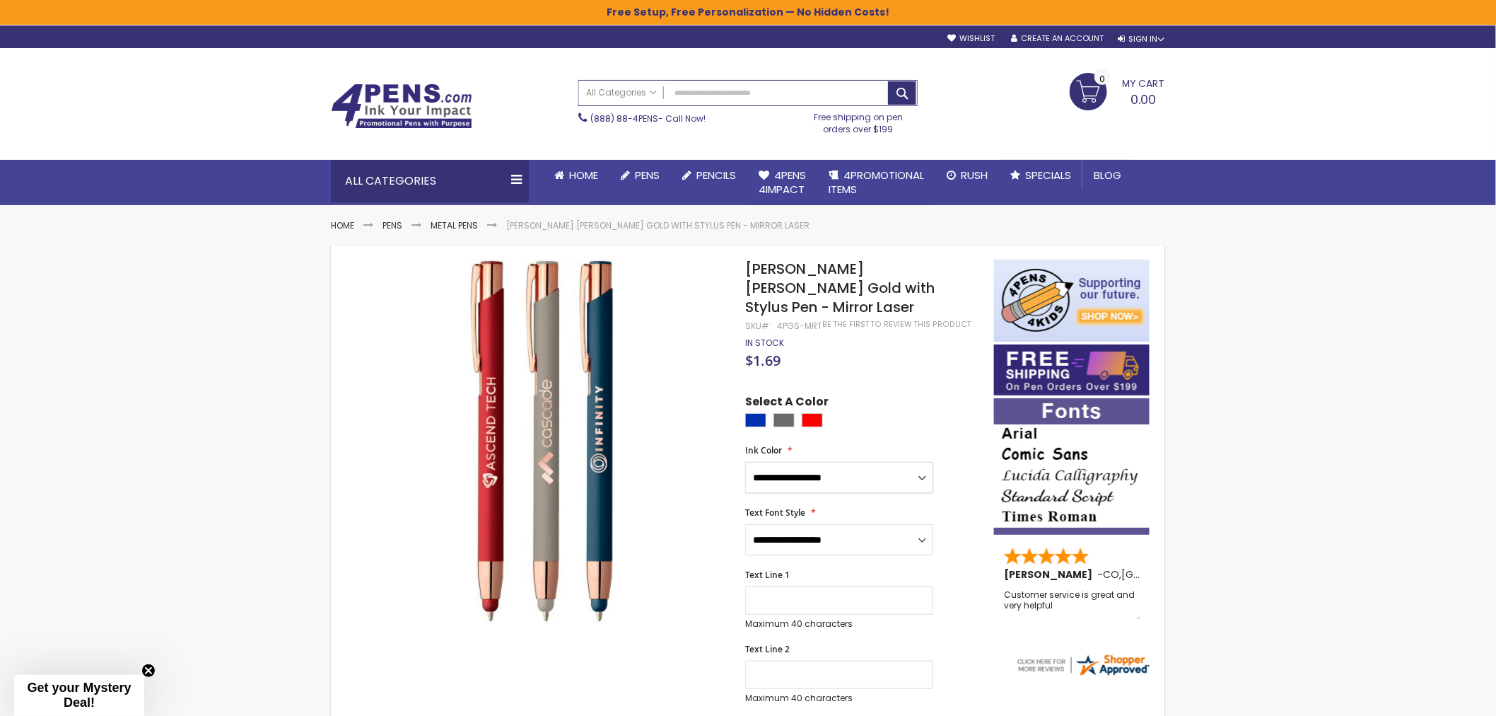  What do you see at coordinates (1107, 175) in the screenshot?
I see `span: Blog` at bounding box center [1107, 175].